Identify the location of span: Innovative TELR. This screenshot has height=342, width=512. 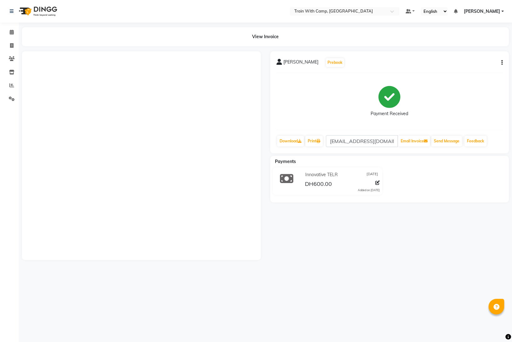
(322, 175).